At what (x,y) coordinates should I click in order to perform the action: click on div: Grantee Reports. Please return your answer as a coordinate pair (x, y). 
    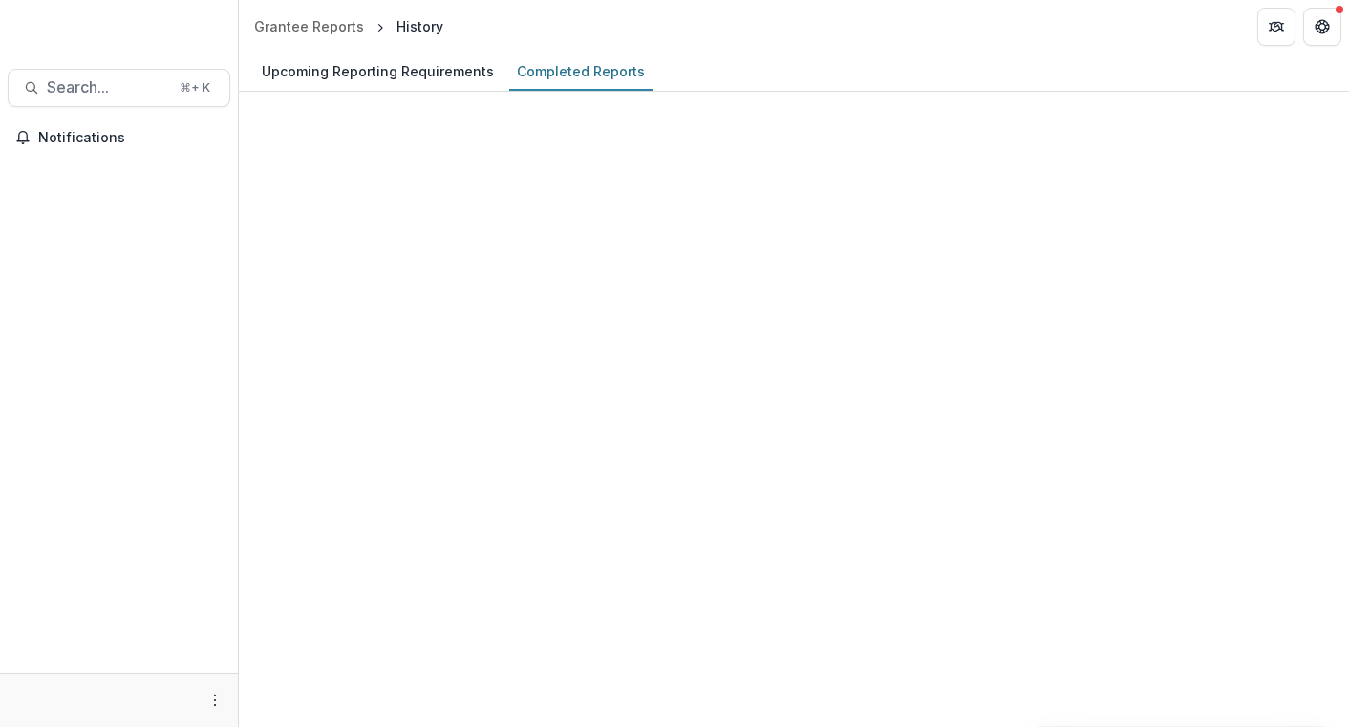
    Looking at the image, I should click on (309, 26).